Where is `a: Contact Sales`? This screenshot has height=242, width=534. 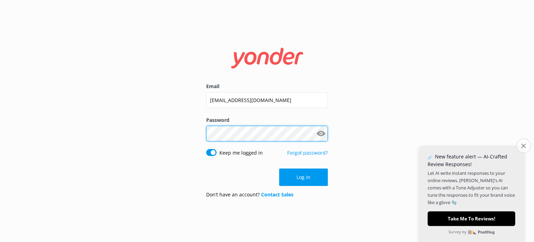 a: Contact Sales is located at coordinates (277, 194).